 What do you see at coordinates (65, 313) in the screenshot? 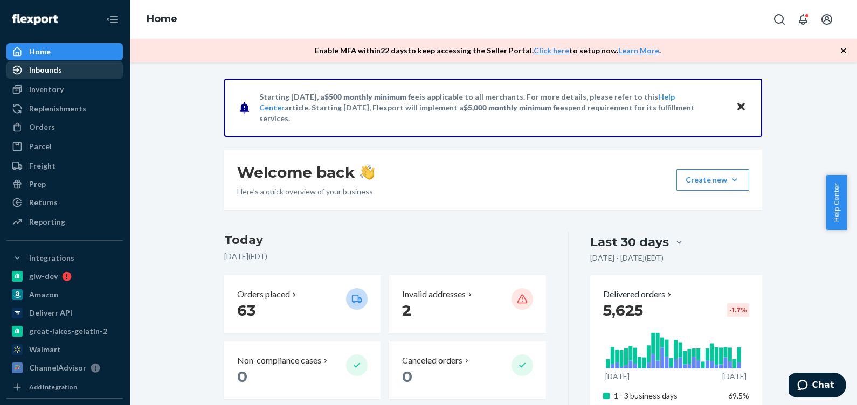
I see `a: Deliverr API` at bounding box center [65, 313].